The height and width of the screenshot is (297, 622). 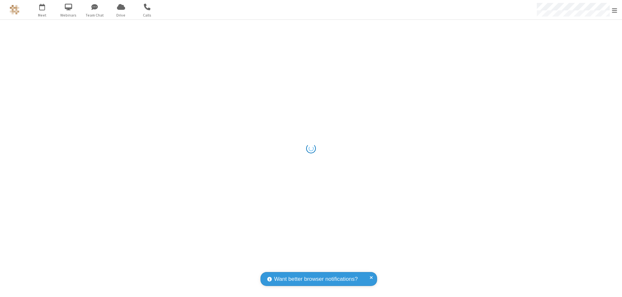 I want to click on img: QA Selenium DO NOT DELETE OR CHANGE, so click(x=15, y=10).